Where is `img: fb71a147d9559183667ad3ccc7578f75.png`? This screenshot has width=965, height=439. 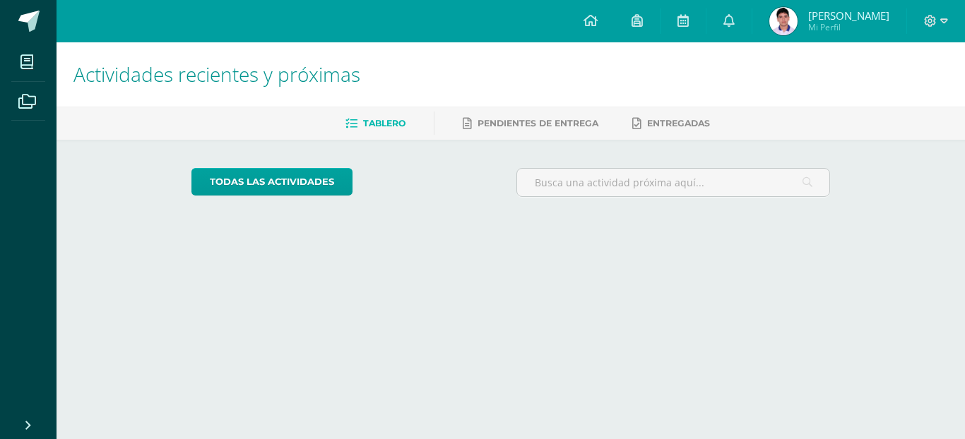 img: fb71a147d9559183667ad3ccc7578f75.png is located at coordinates (784, 21).